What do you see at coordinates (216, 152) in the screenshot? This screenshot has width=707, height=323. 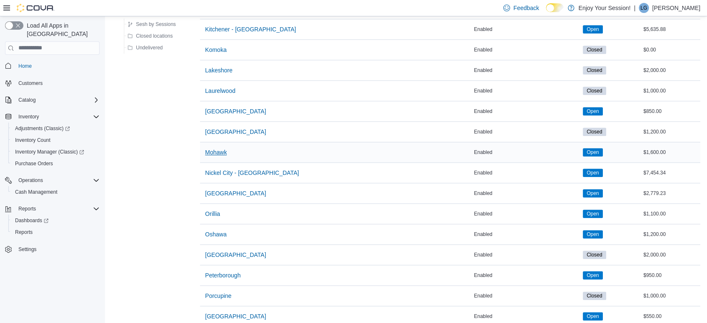 I see `span: Mohawk` at bounding box center [216, 152].